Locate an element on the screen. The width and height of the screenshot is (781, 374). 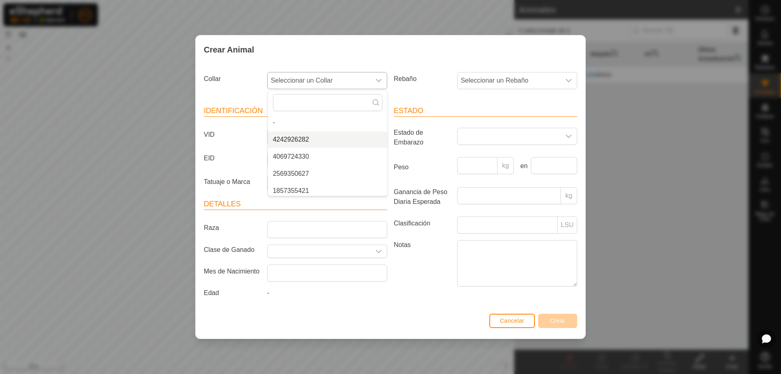
label: Clasificación is located at coordinates (422, 223).